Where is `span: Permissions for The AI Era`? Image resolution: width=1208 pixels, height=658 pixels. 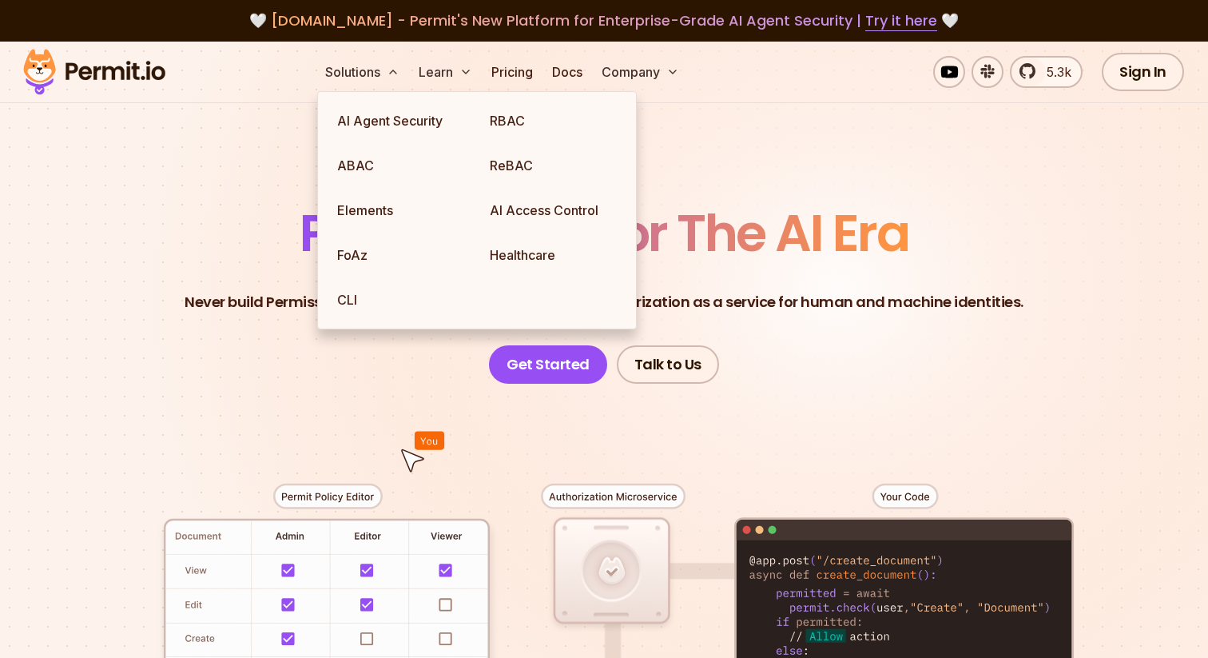
span: Permissions for The AI Era is located at coordinates (604, 233).